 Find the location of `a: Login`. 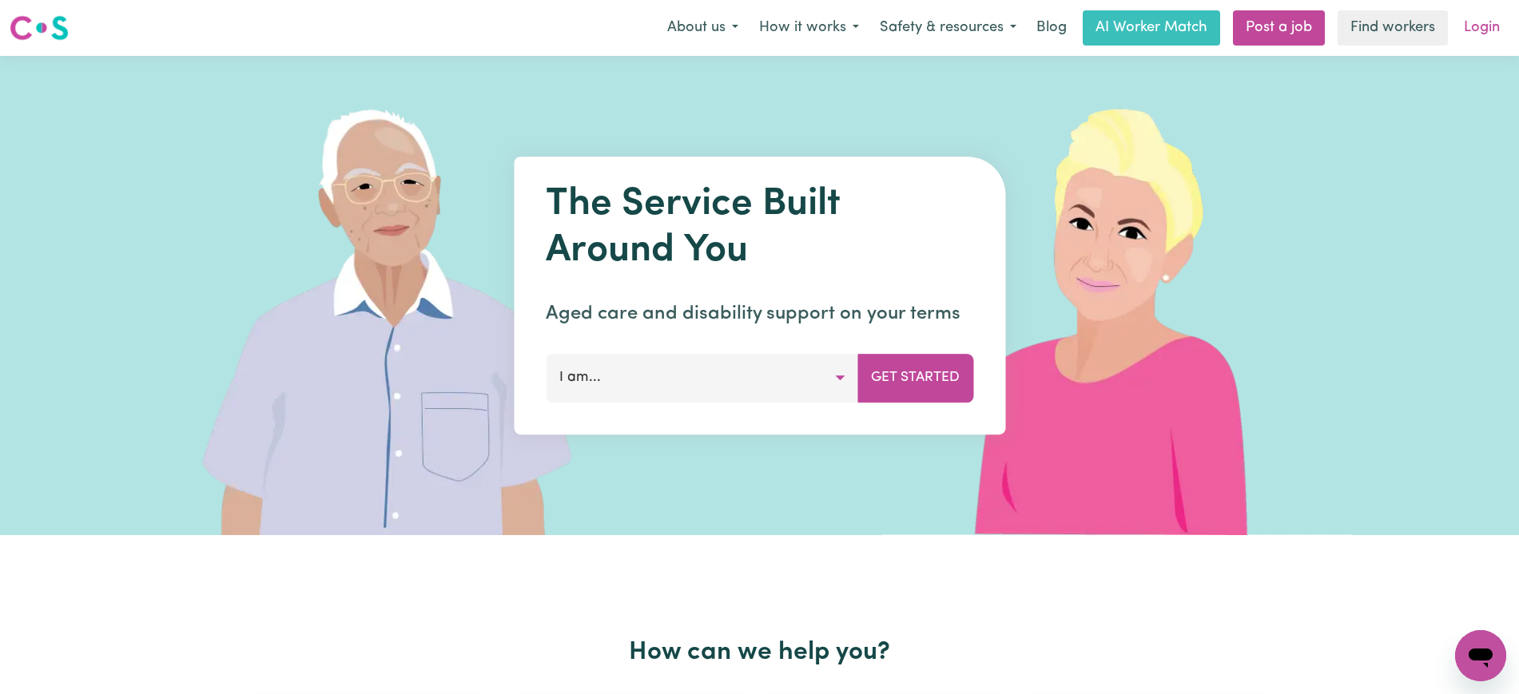

a: Login is located at coordinates (1481, 28).